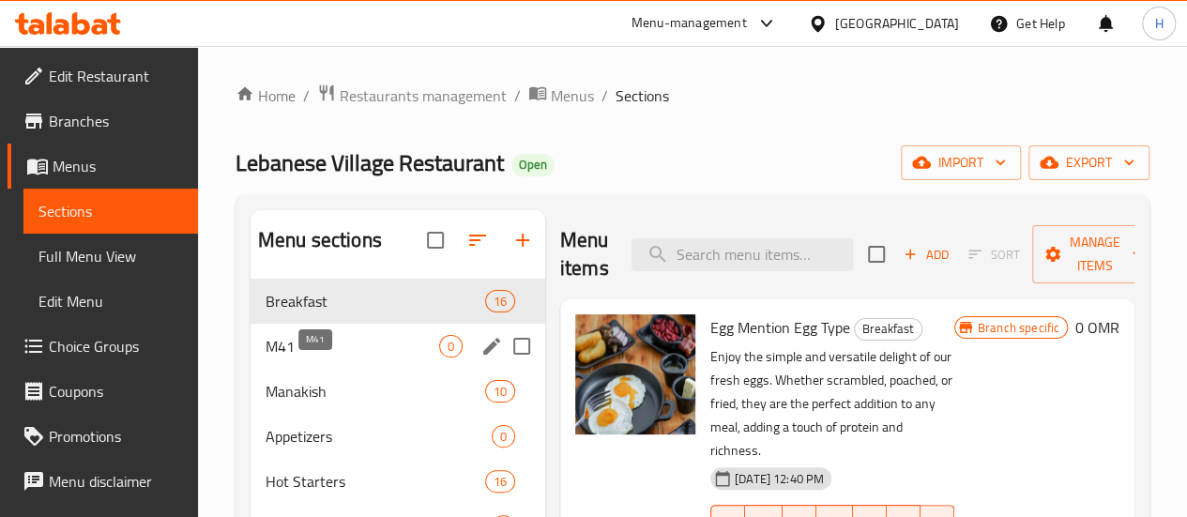 The height and width of the screenshot is (517, 1187). I want to click on span: Full Menu View, so click(111, 256).